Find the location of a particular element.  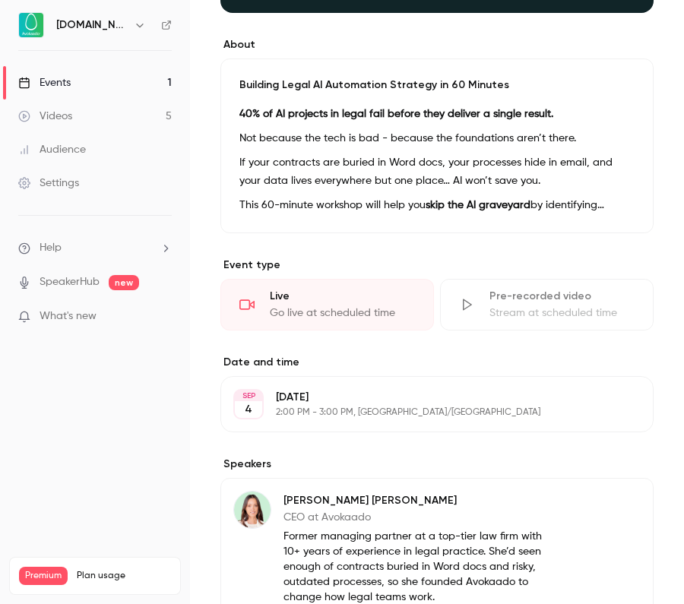

div: Settings is located at coordinates (49, 183).